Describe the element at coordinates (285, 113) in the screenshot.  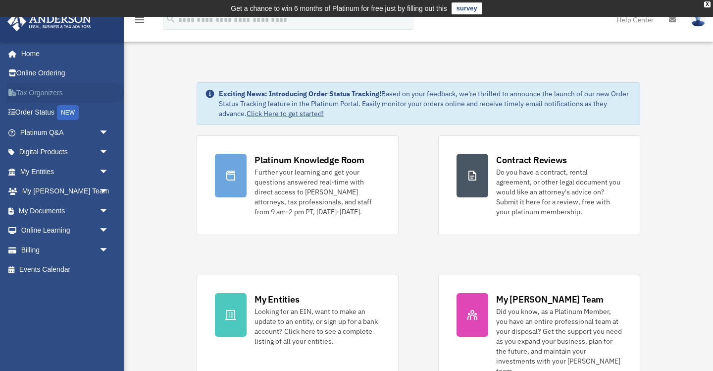
I see `a: Click Here to get started!` at that location.